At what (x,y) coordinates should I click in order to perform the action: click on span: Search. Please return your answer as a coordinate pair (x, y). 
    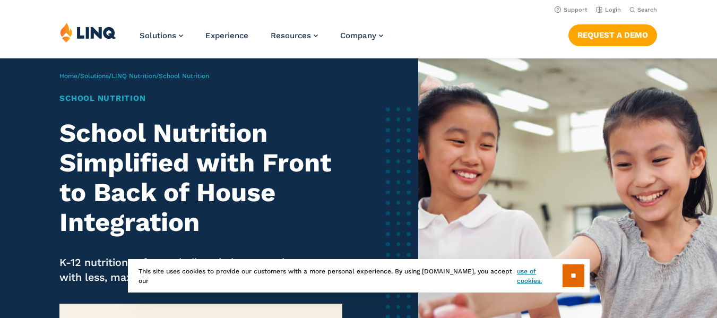
    Looking at the image, I should click on (647, 10).